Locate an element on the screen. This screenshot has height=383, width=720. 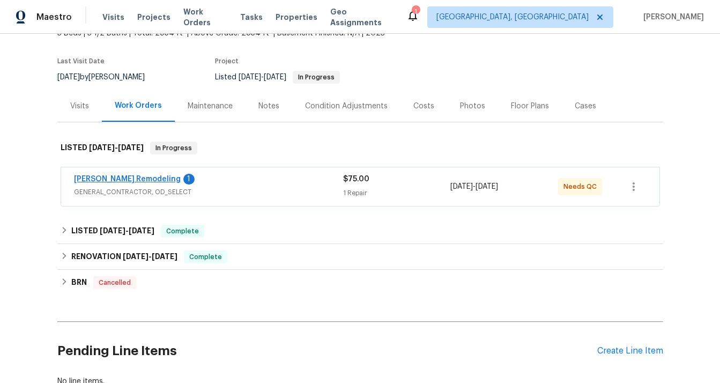
div: Condition Adjustments is located at coordinates (346, 106).